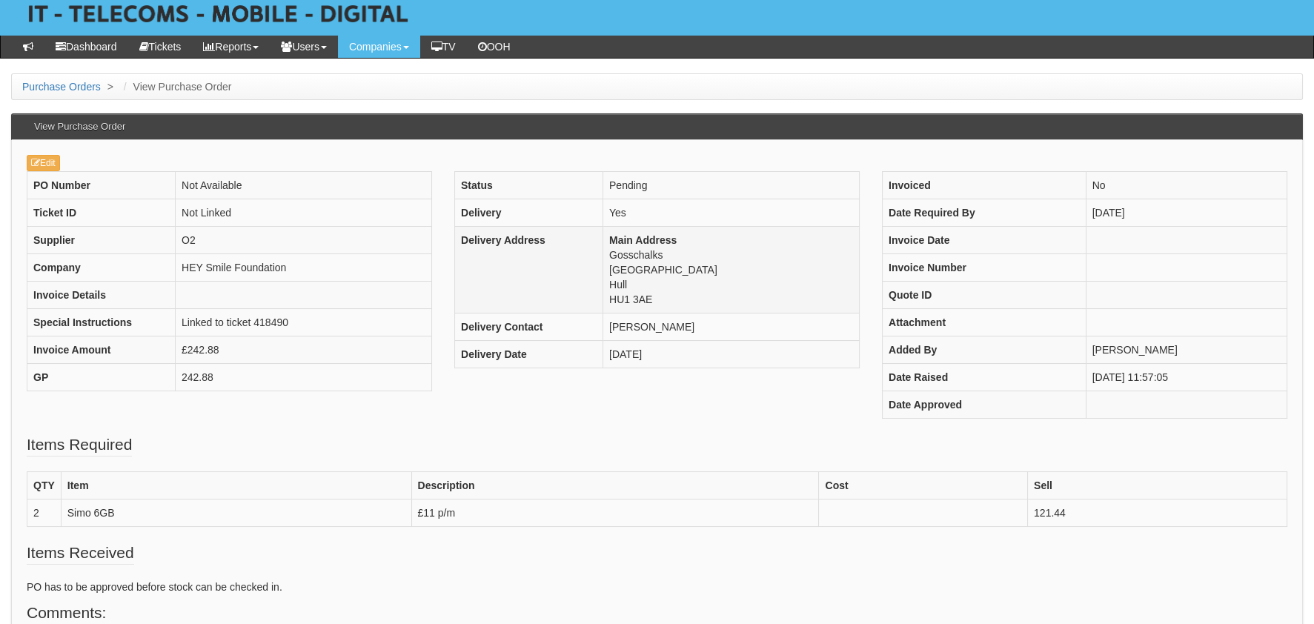  Describe the element at coordinates (443, 47) in the screenshot. I see `a: TV` at that location.